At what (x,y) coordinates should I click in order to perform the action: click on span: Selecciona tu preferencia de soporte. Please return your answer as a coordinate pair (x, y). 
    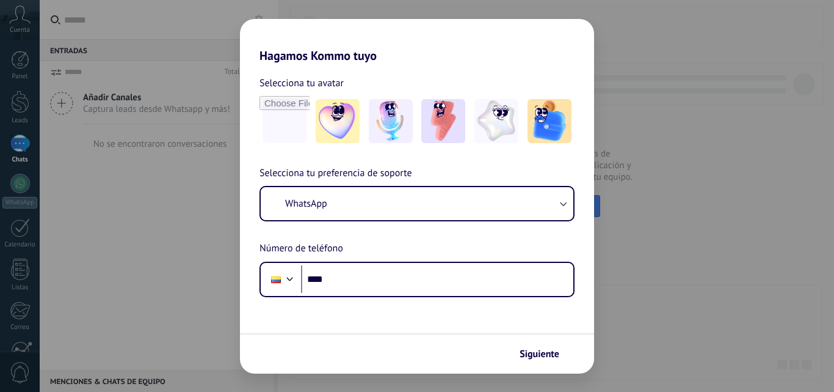
    Looking at the image, I should click on (336, 173).